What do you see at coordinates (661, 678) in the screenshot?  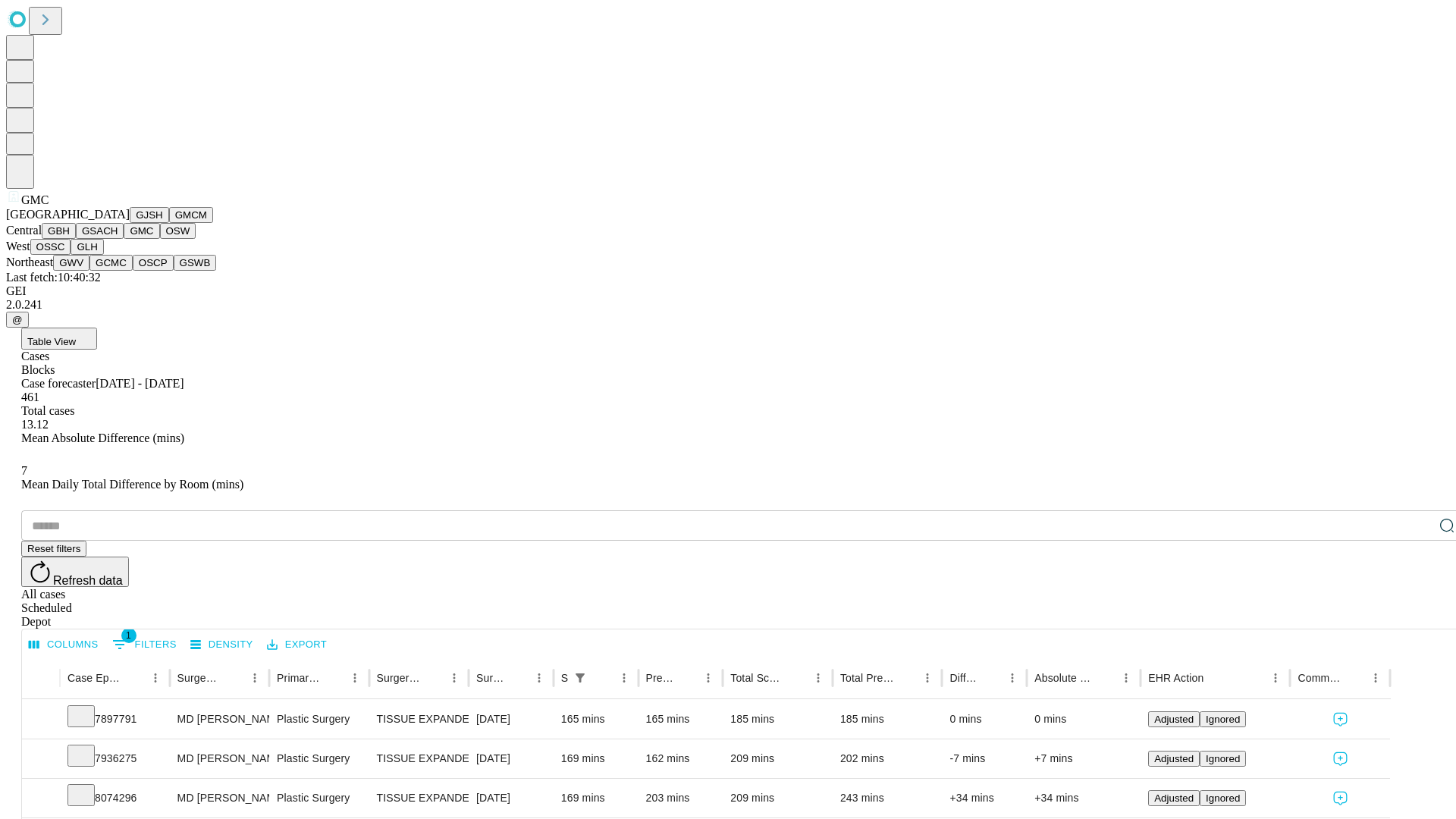 I see `div: Predicted In Room Duration` at bounding box center [661, 678].